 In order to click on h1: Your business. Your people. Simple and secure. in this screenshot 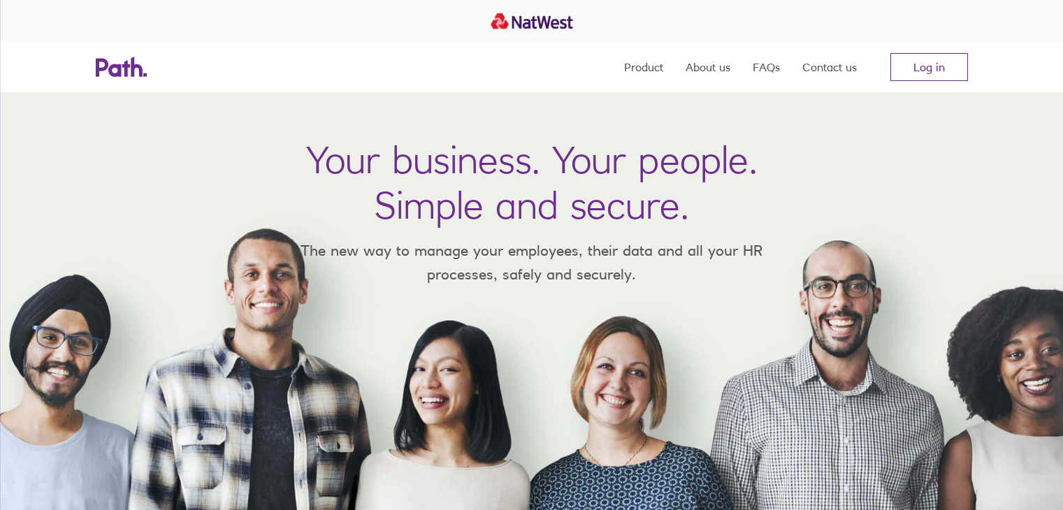, I will do `click(532, 182)`.